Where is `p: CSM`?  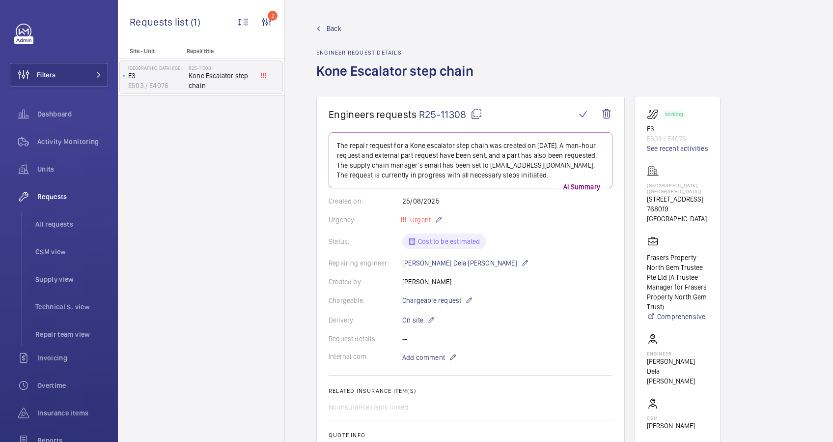
p: CSM is located at coordinates (671, 418).